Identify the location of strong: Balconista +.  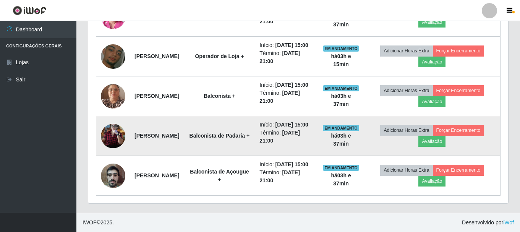
(219, 96).